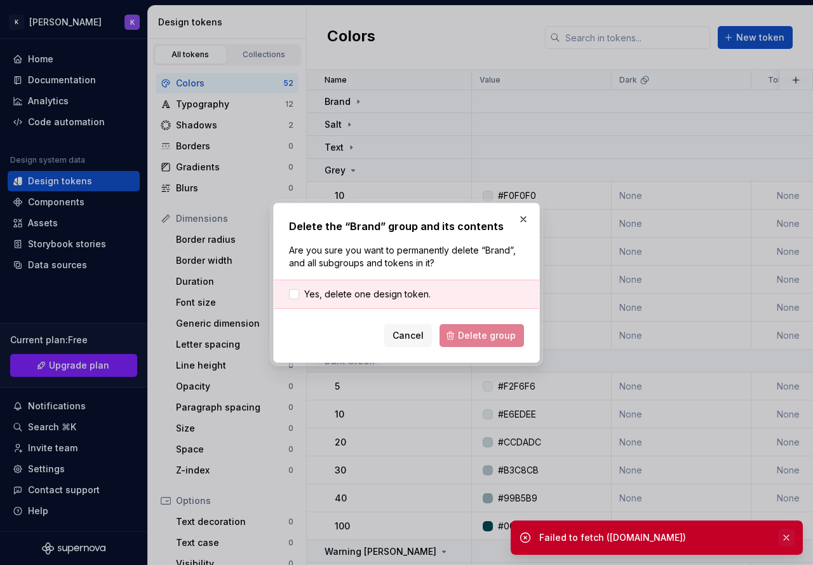 The height and width of the screenshot is (565, 813). Describe the element at coordinates (408, 335) in the screenshot. I see `span: Cancel` at that location.